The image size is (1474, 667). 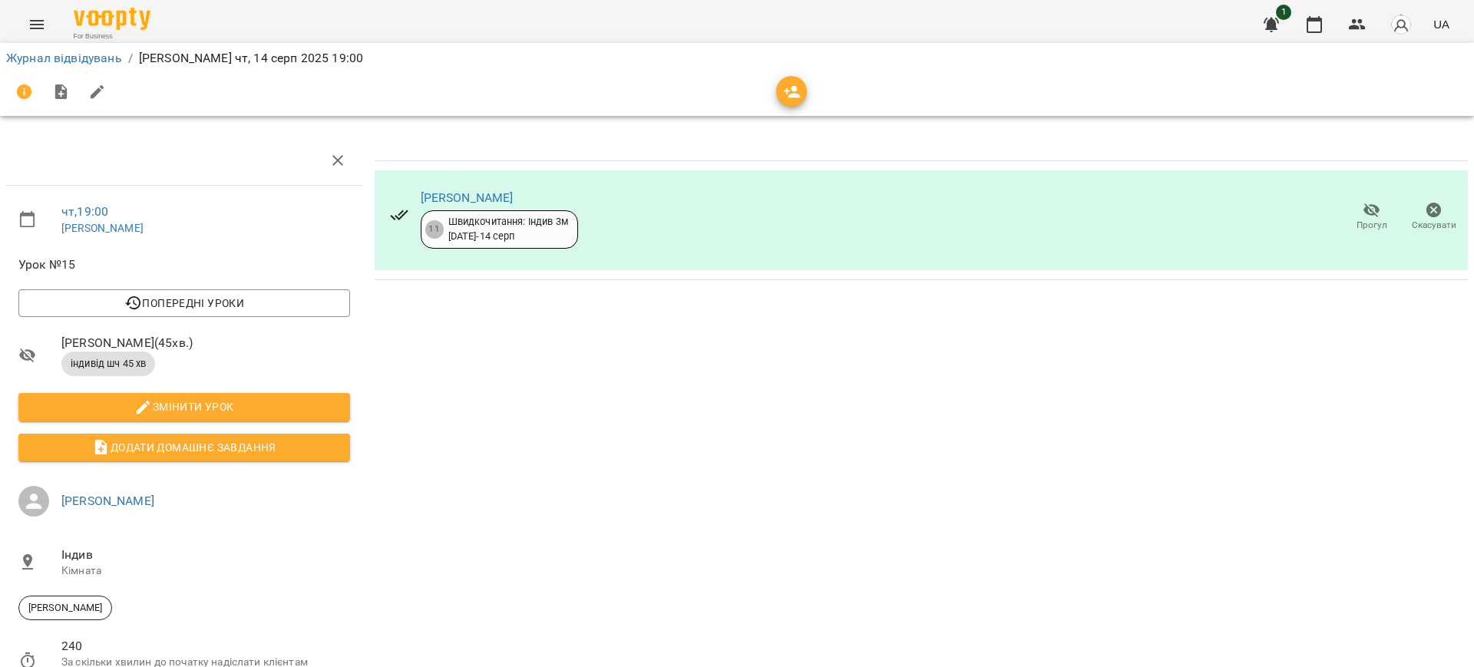 What do you see at coordinates (64, 58) in the screenshot?
I see `a: Журнал відвідувань` at bounding box center [64, 58].